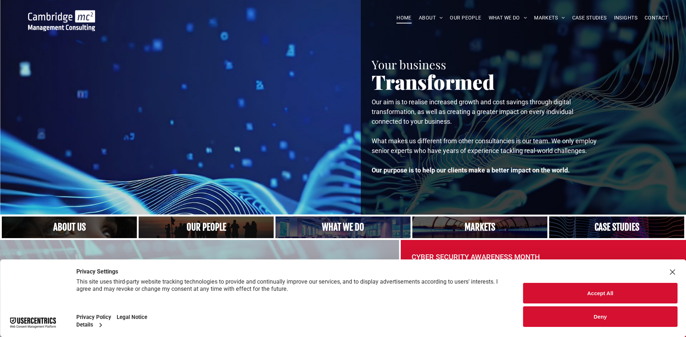  I want to click on a: OUR PEOPLE, so click(466, 18).